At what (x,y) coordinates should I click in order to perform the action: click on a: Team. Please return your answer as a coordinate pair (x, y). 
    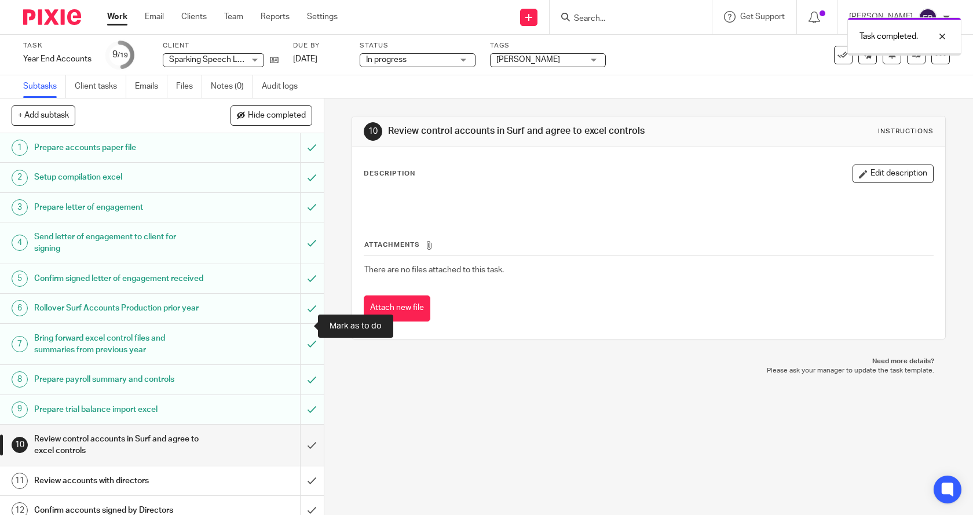
    Looking at the image, I should click on (233, 17).